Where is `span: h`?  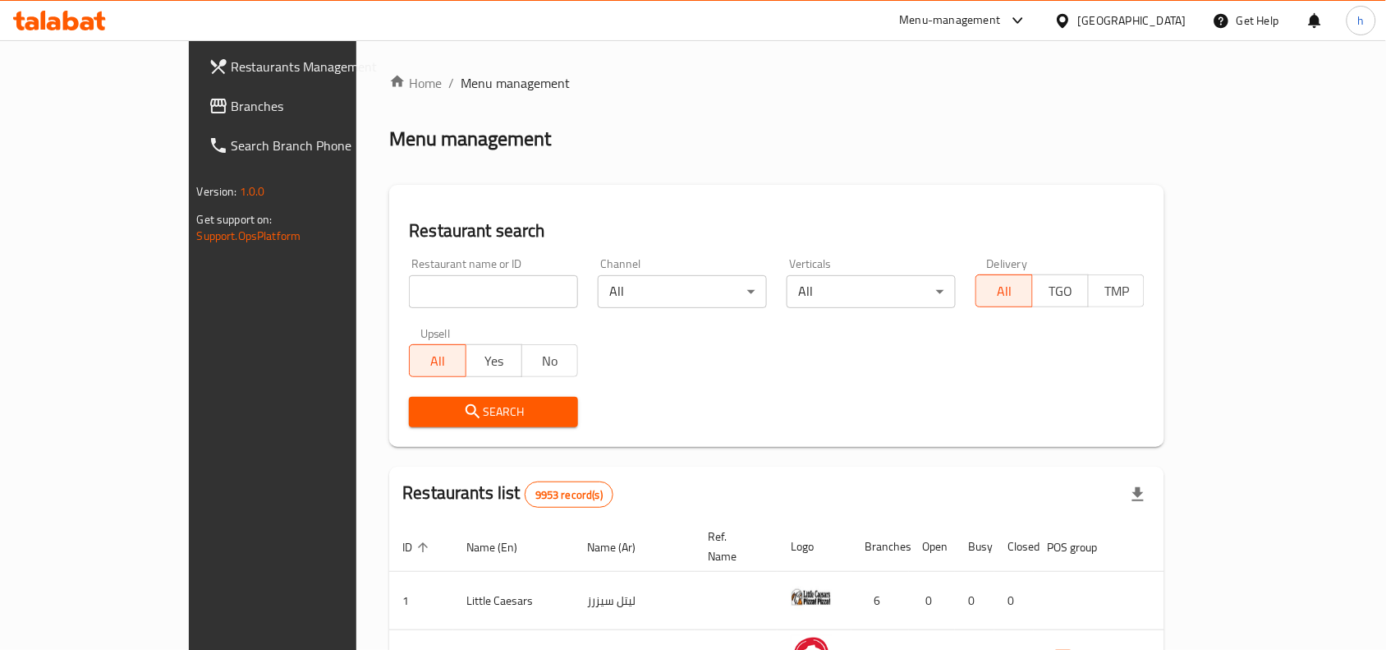
span: h is located at coordinates (1361, 21).